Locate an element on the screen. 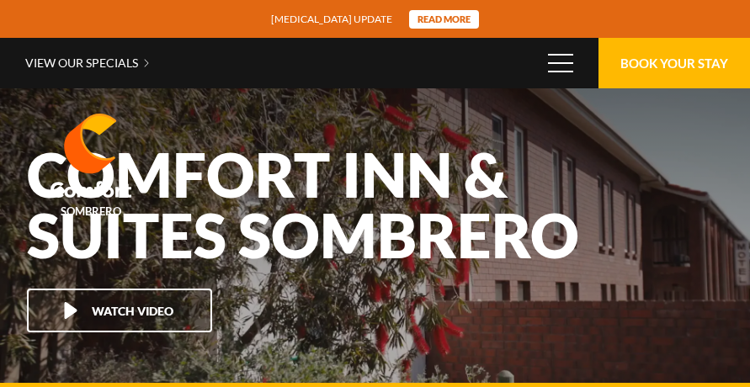 Image resolution: width=750 pixels, height=387 pixels. button: Menu is located at coordinates (561, 63).